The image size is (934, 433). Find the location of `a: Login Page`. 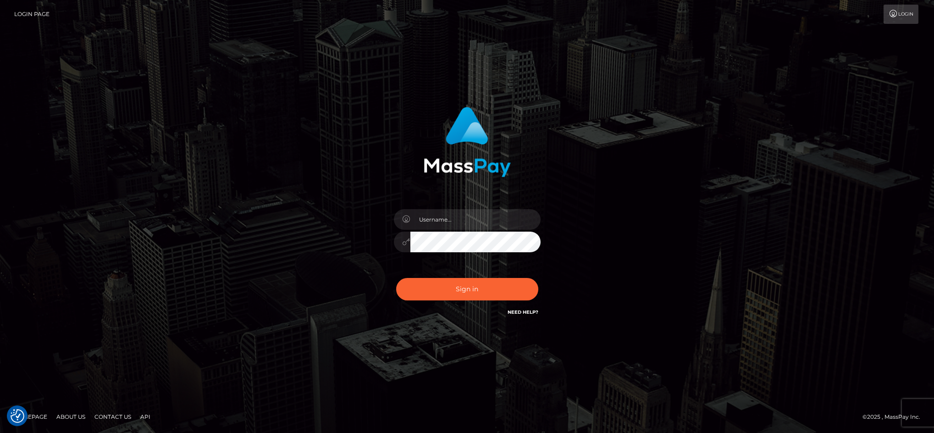

a: Login Page is located at coordinates (32, 14).